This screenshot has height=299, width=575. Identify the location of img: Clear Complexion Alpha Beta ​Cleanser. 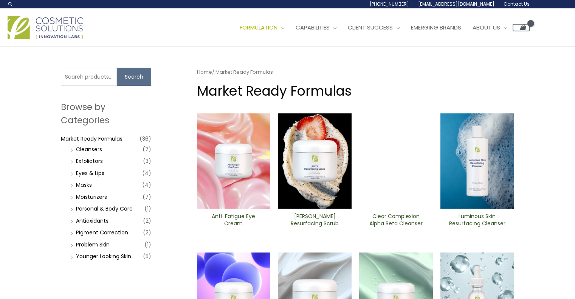
(396, 161).